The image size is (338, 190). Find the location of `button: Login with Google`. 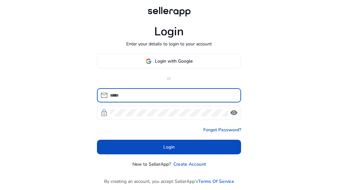

button: Login with Google is located at coordinates (169, 61).